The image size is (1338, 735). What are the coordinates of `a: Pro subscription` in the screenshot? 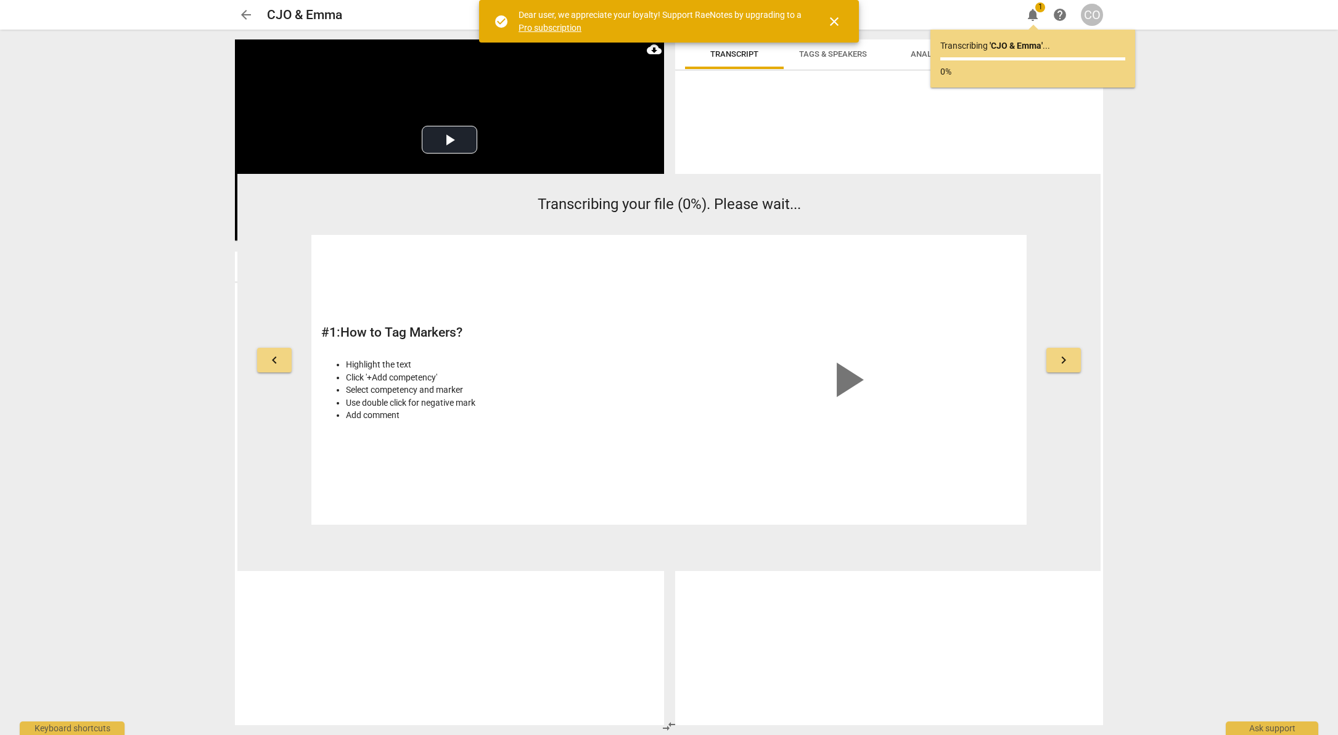 It's located at (550, 28).